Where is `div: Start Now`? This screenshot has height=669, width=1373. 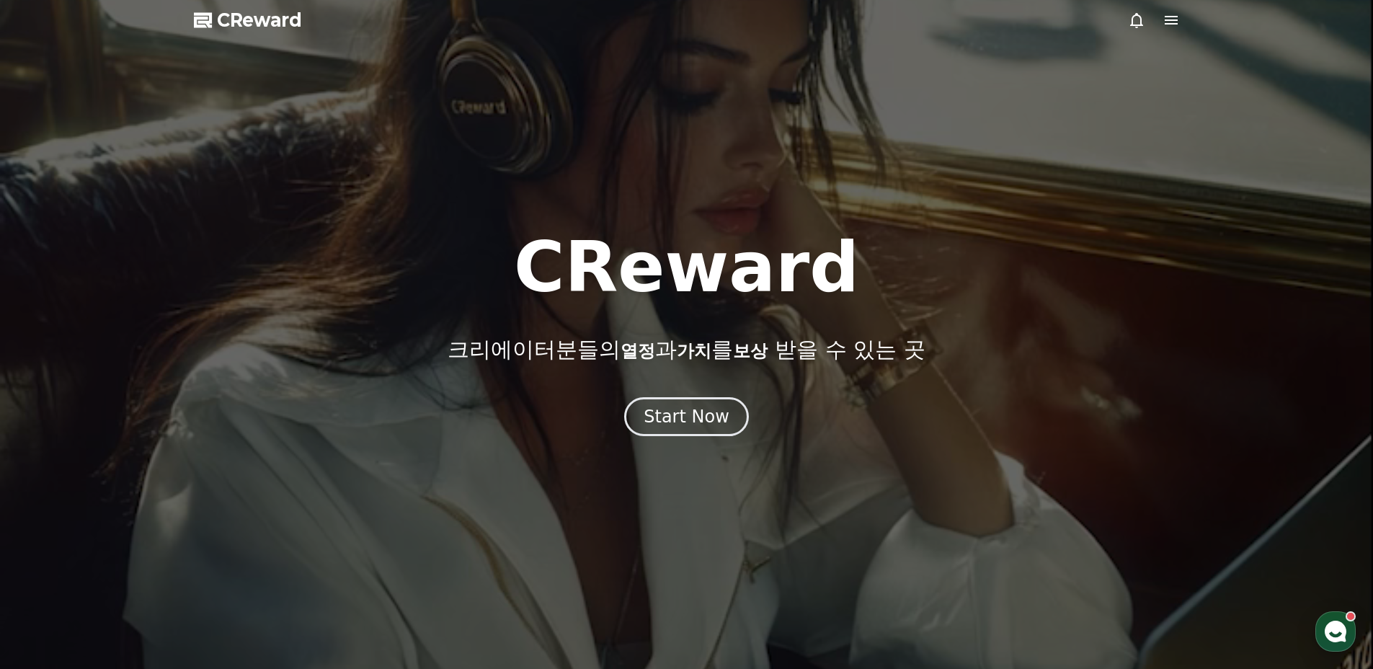
div: Start Now is located at coordinates (686, 417).